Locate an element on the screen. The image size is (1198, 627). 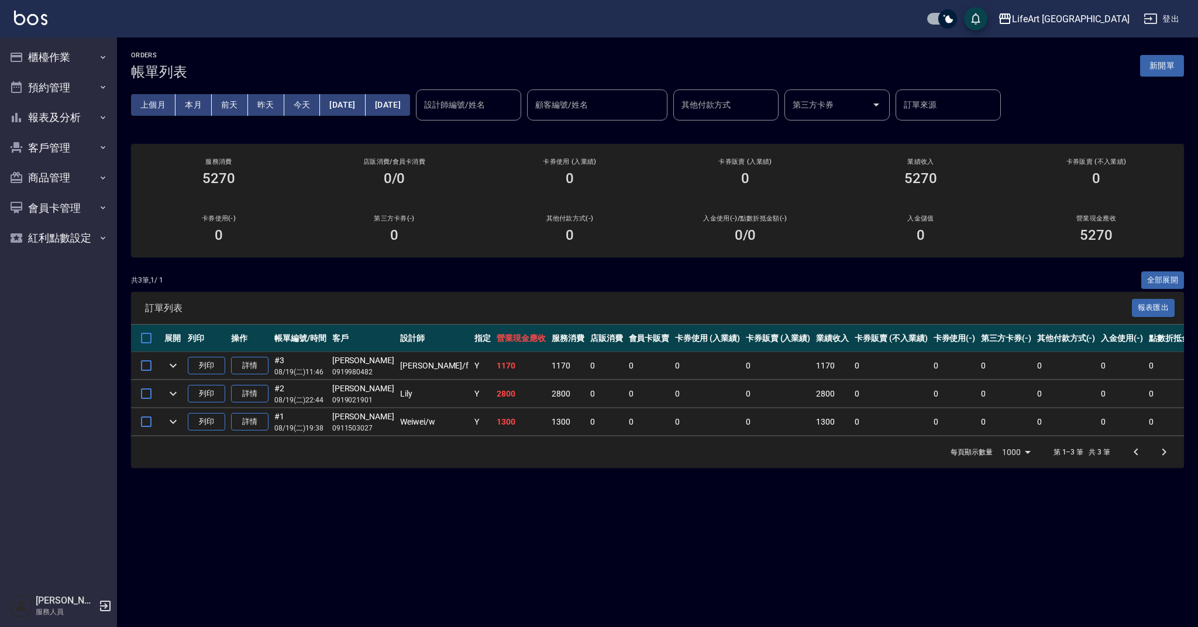
button: save is located at coordinates (976, 19).